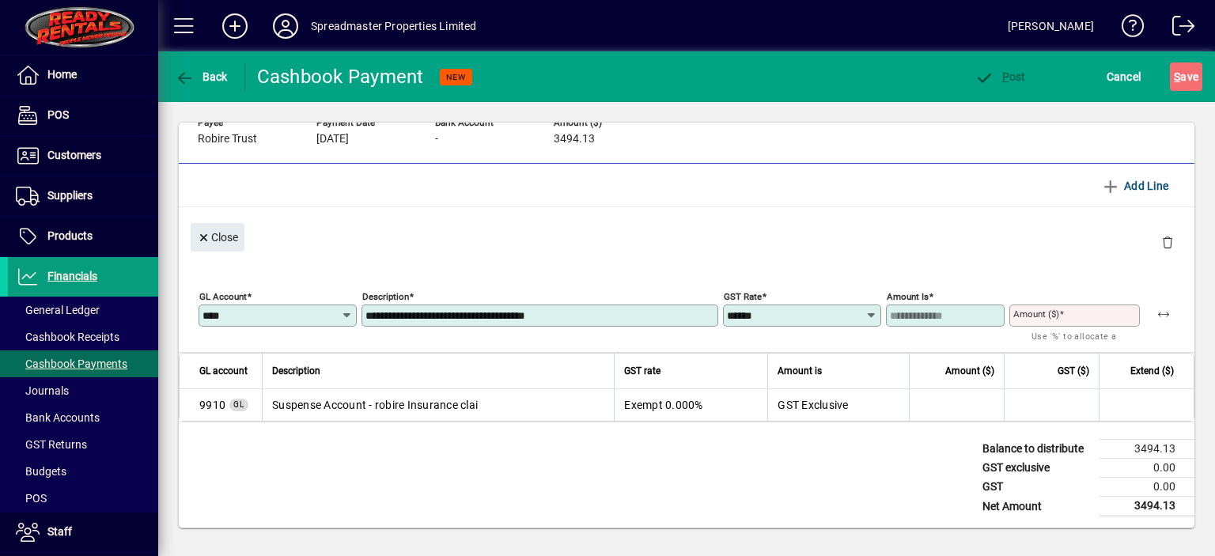  What do you see at coordinates (223, 297) in the screenshot?
I see `mat-label: GL Account` at bounding box center [223, 297].